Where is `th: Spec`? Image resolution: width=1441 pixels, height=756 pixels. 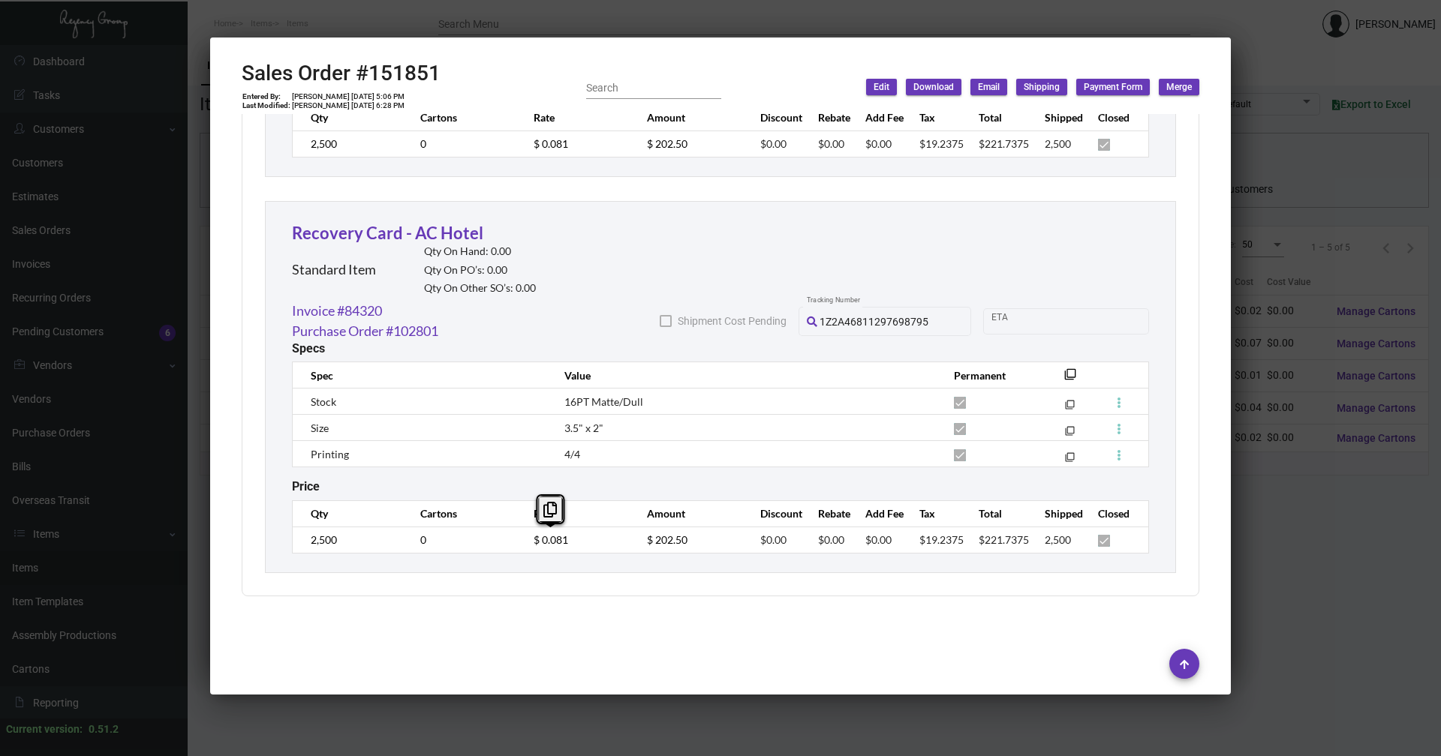 th: Spec is located at coordinates (421, 375).